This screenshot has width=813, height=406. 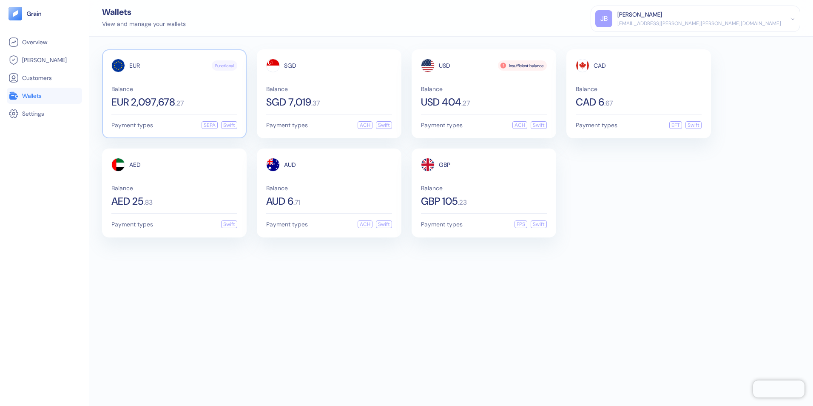 I want to click on a: Settings, so click(x=44, y=114).